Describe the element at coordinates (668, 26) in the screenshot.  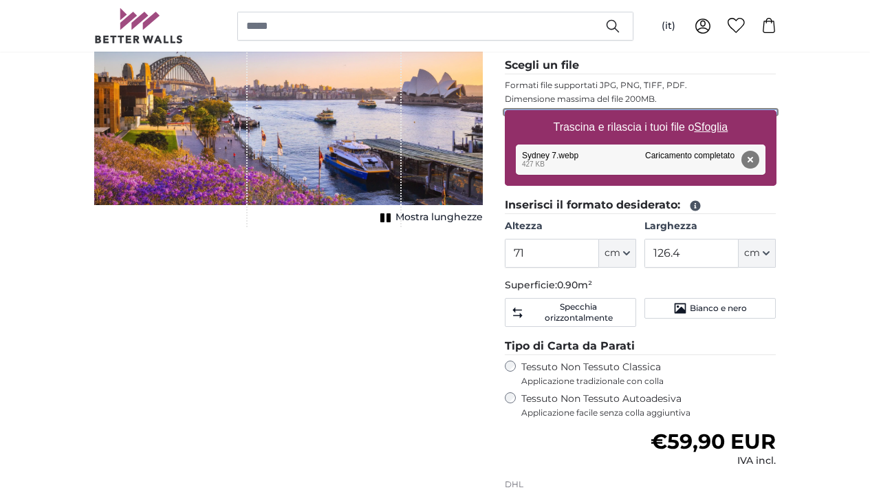
I see `button: (it)` at that location.